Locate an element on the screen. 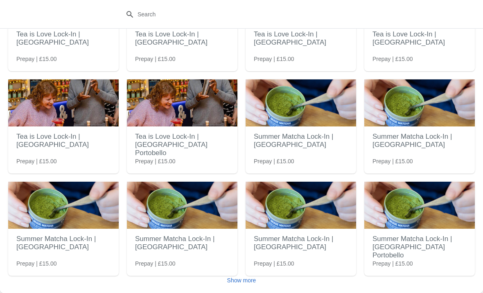  img: Summer Matcha Lock-In | Bristol is located at coordinates (301, 103).